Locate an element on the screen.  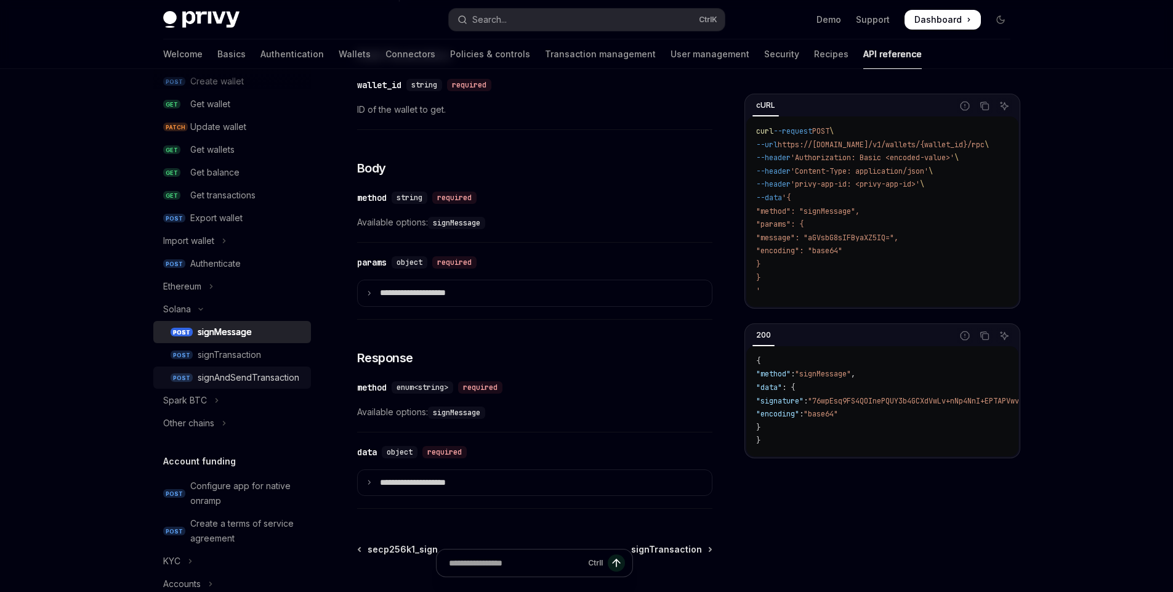
a: POSTConfigure app for native onramp is located at coordinates (232, 493).